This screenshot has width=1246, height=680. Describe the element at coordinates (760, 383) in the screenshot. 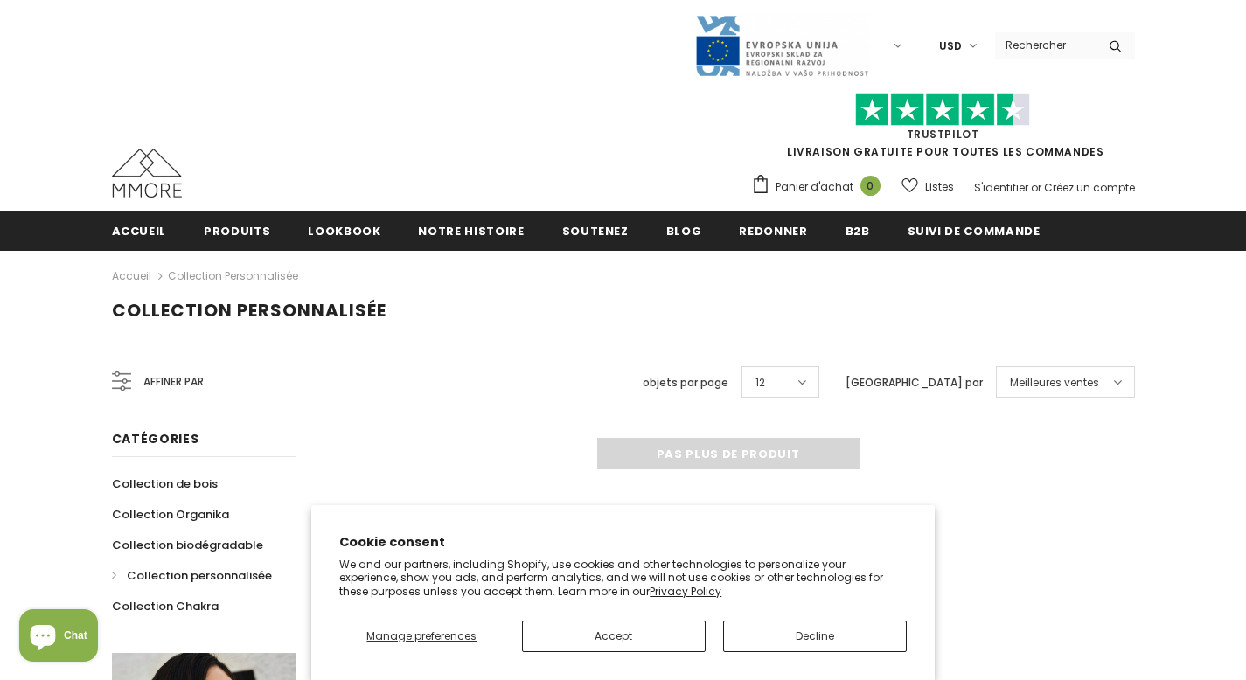

I see `span: 12` at that location.